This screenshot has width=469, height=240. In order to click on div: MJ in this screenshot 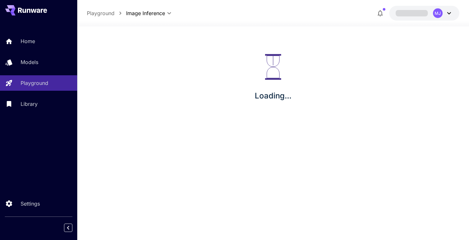, I will do `click(438, 13)`.